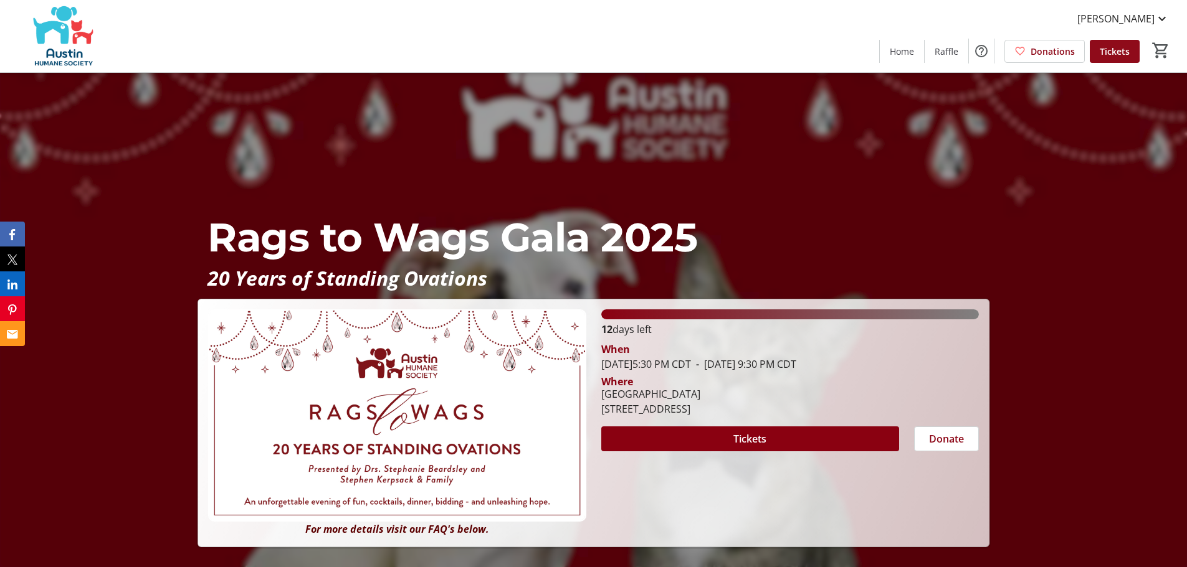  What do you see at coordinates (607, 330) in the screenshot?
I see `span: 12` at bounding box center [607, 330].